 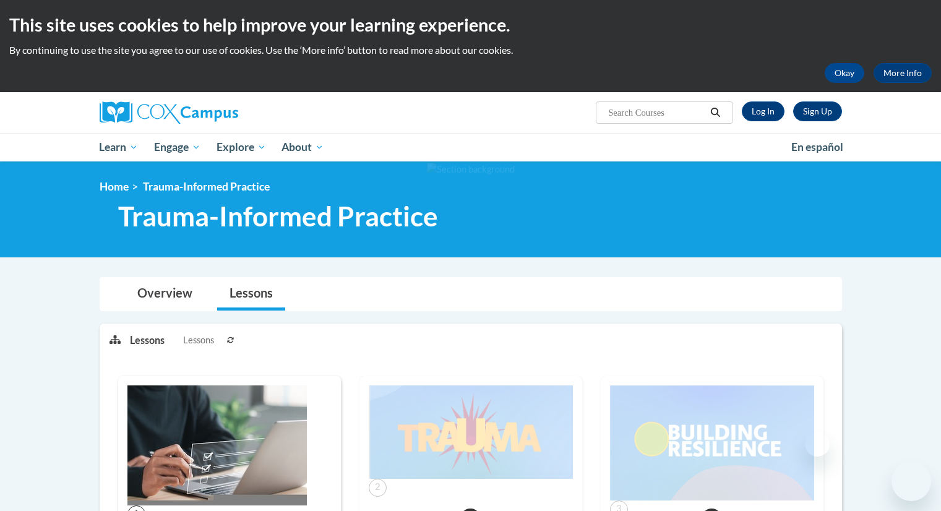 What do you see at coordinates (818, 147) in the screenshot?
I see `a: En español` at bounding box center [818, 147].